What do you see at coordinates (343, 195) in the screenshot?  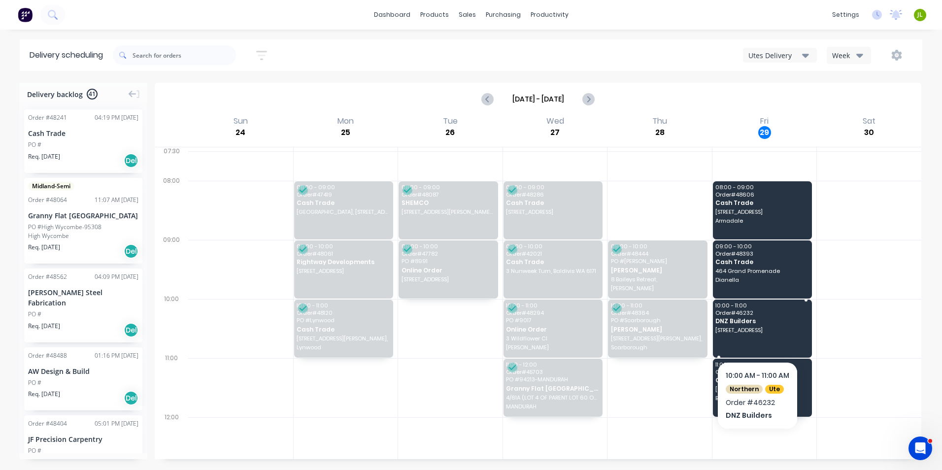 I see `span: Order # 47419` at bounding box center [343, 195].